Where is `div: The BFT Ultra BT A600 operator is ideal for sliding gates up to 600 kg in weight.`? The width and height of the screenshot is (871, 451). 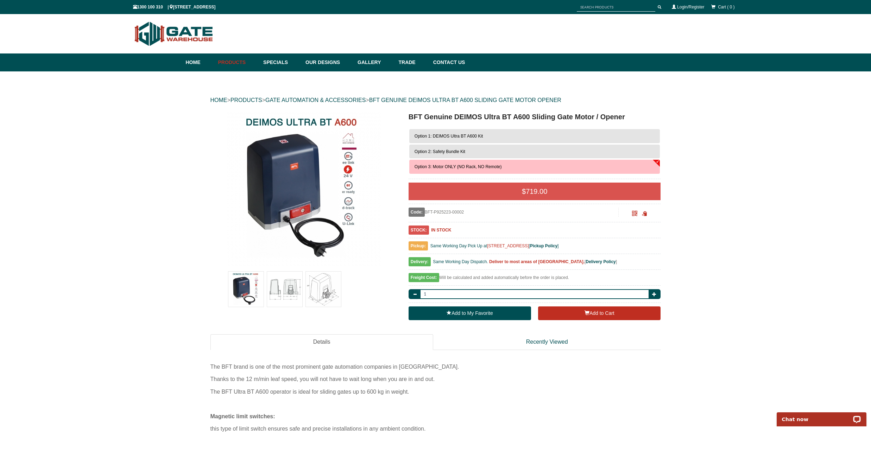 div: The BFT Ultra BT A600 operator is ideal for sliding gates up to 600 kg in weight. is located at coordinates (435, 392).